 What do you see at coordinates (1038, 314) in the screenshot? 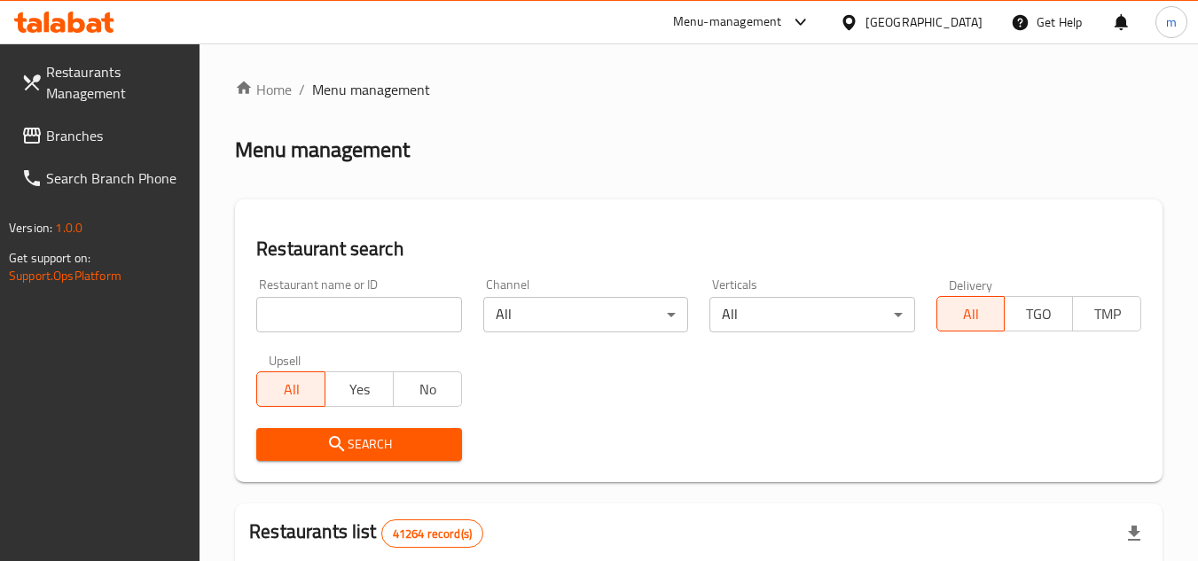
I see `span: TGO` at bounding box center [1038, 314].